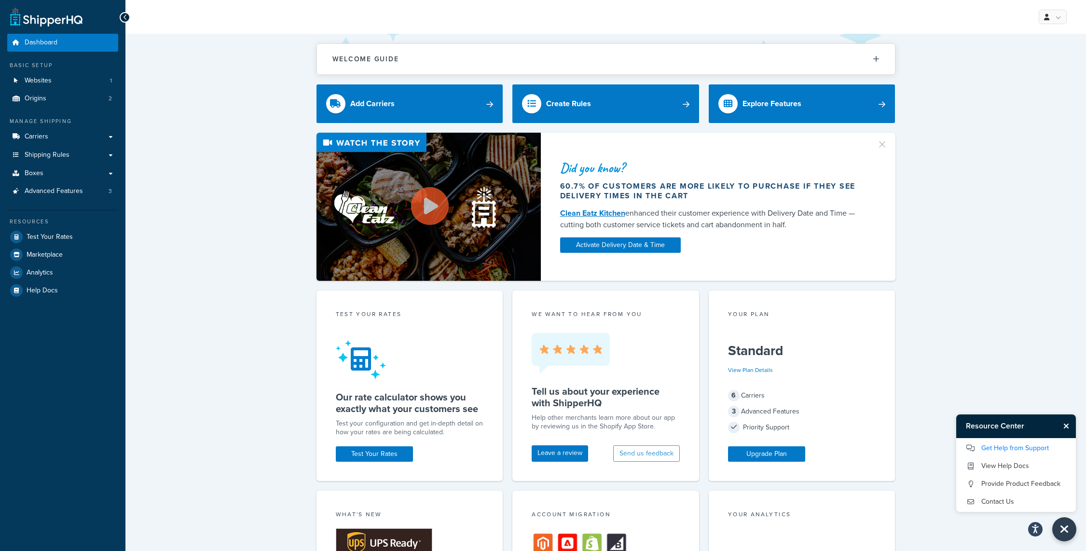 The image size is (1086, 551). What do you see at coordinates (772, 104) in the screenshot?
I see `div: Explore Features` at bounding box center [772, 104].